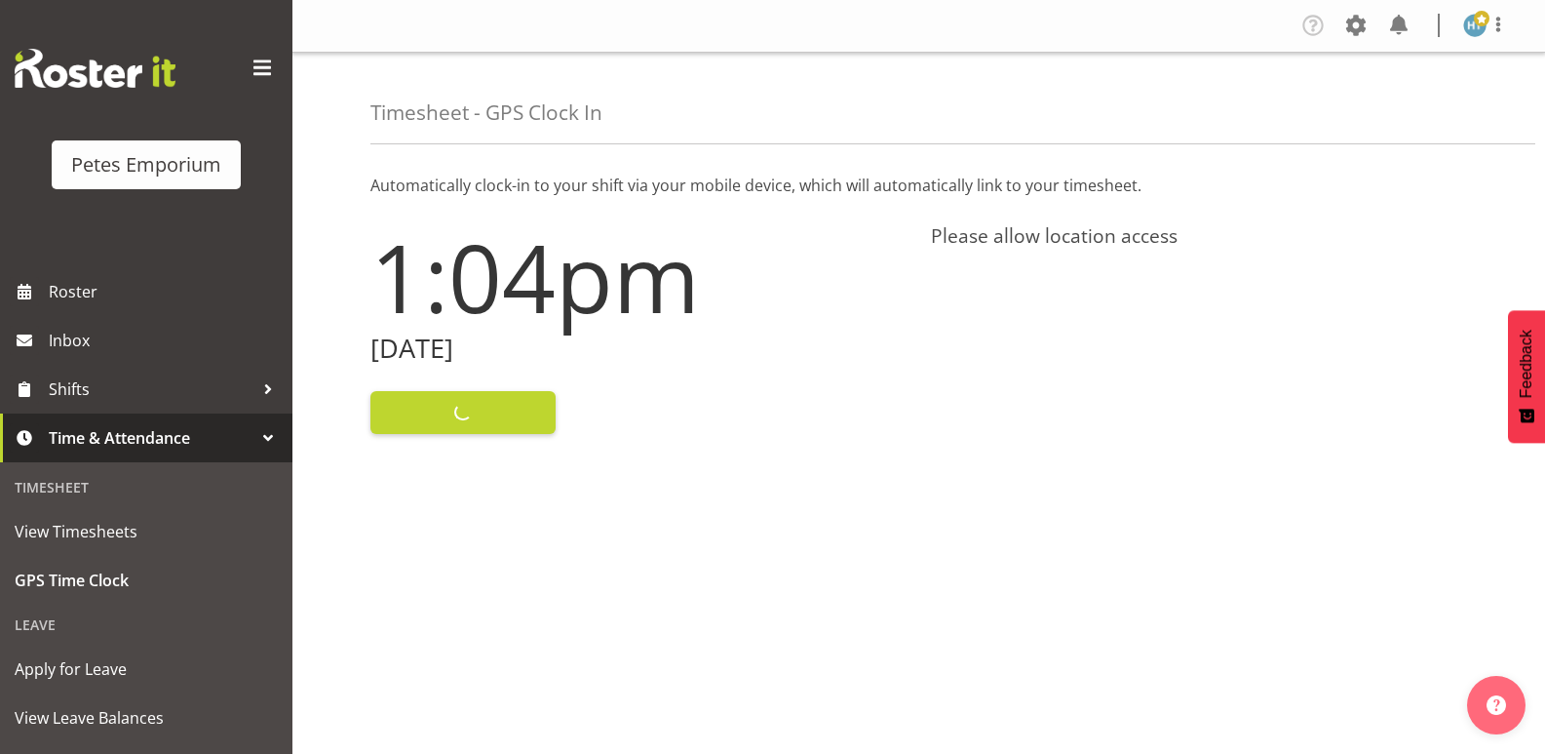  What do you see at coordinates (95, 68) in the screenshot?
I see `img: Rosterit website logo` at bounding box center [95, 68].